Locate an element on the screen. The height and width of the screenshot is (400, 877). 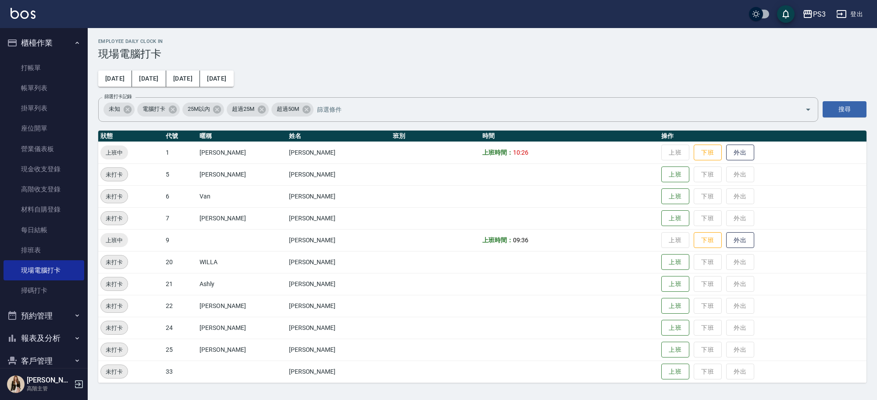
p: 高階主管 is located at coordinates (49, 389).